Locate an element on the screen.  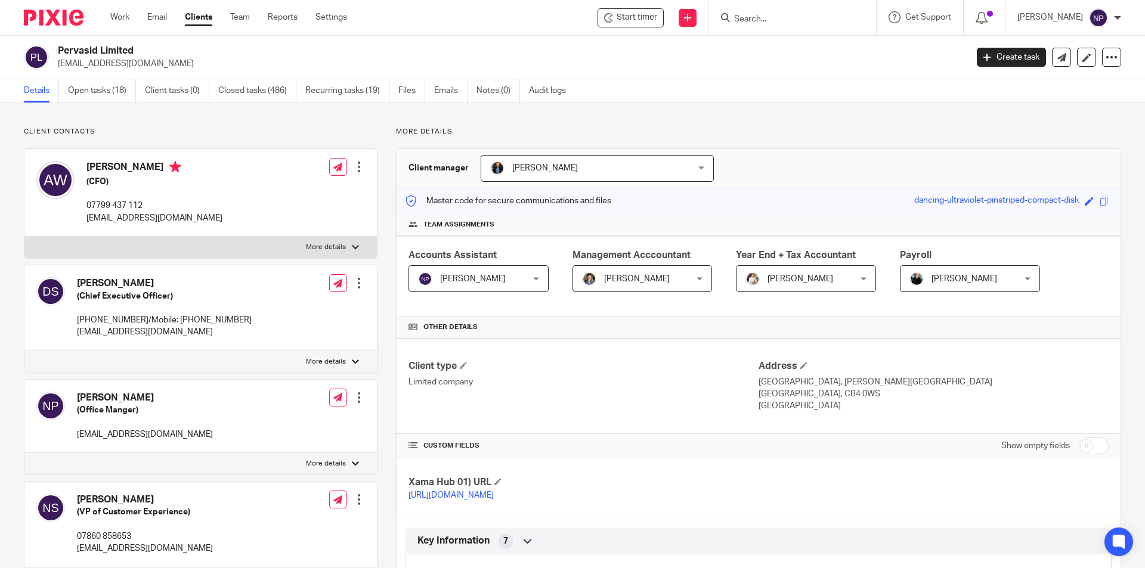
img: martin-hickman.jpg is located at coordinates (498, 168).